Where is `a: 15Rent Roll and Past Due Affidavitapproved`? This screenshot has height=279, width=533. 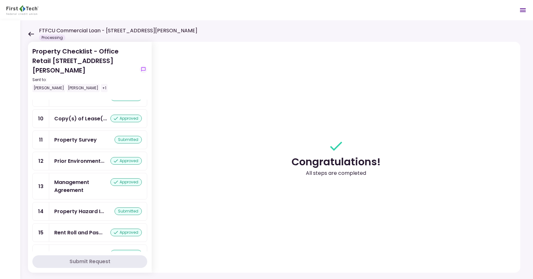 a: 15Rent Roll and Past Due Affidavitapproved is located at coordinates (90, 233).